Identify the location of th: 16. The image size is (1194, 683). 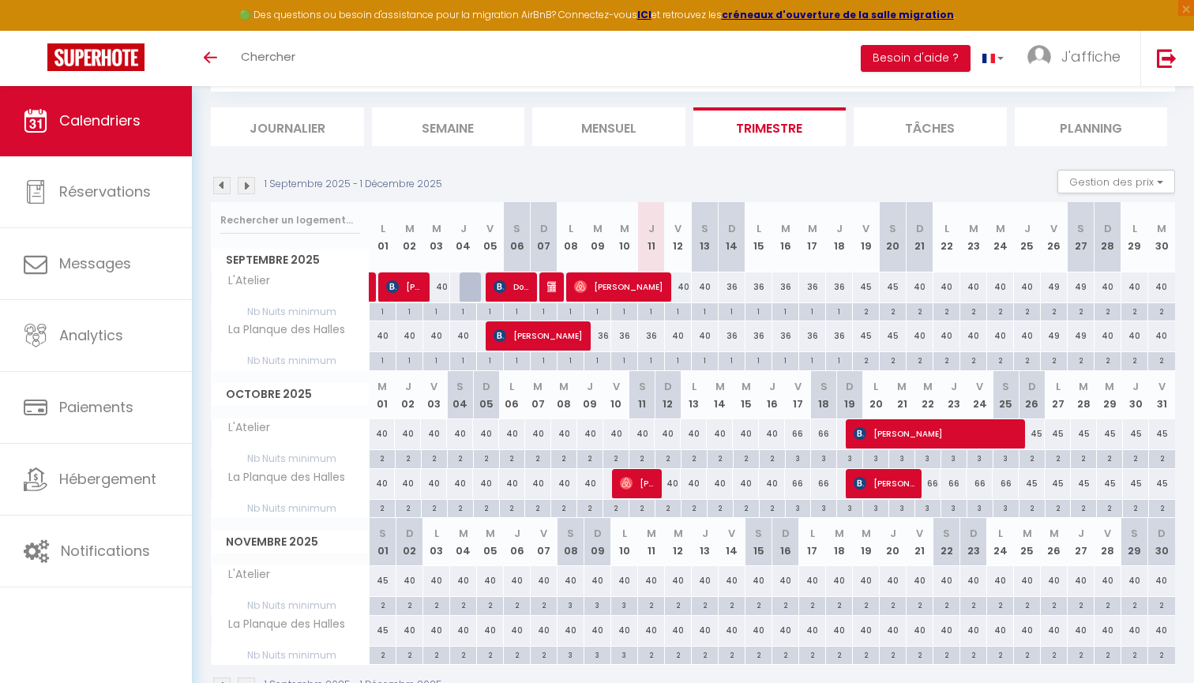
(786, 237).